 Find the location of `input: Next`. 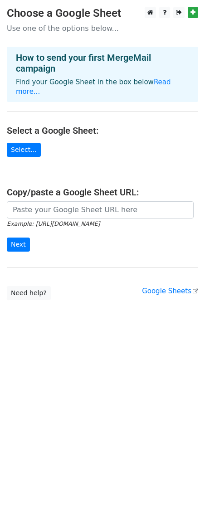

input: Next is located at coordinates (18, 244).